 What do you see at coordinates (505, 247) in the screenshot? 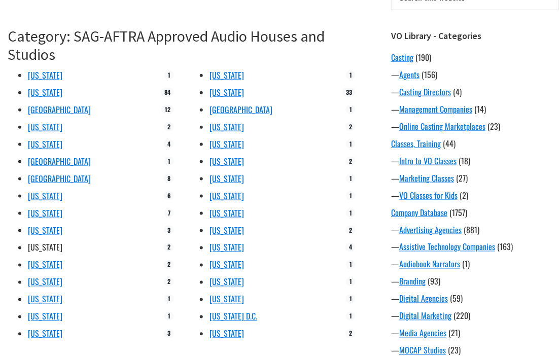
I see `span: (163)` at bounding box center [505, 247].